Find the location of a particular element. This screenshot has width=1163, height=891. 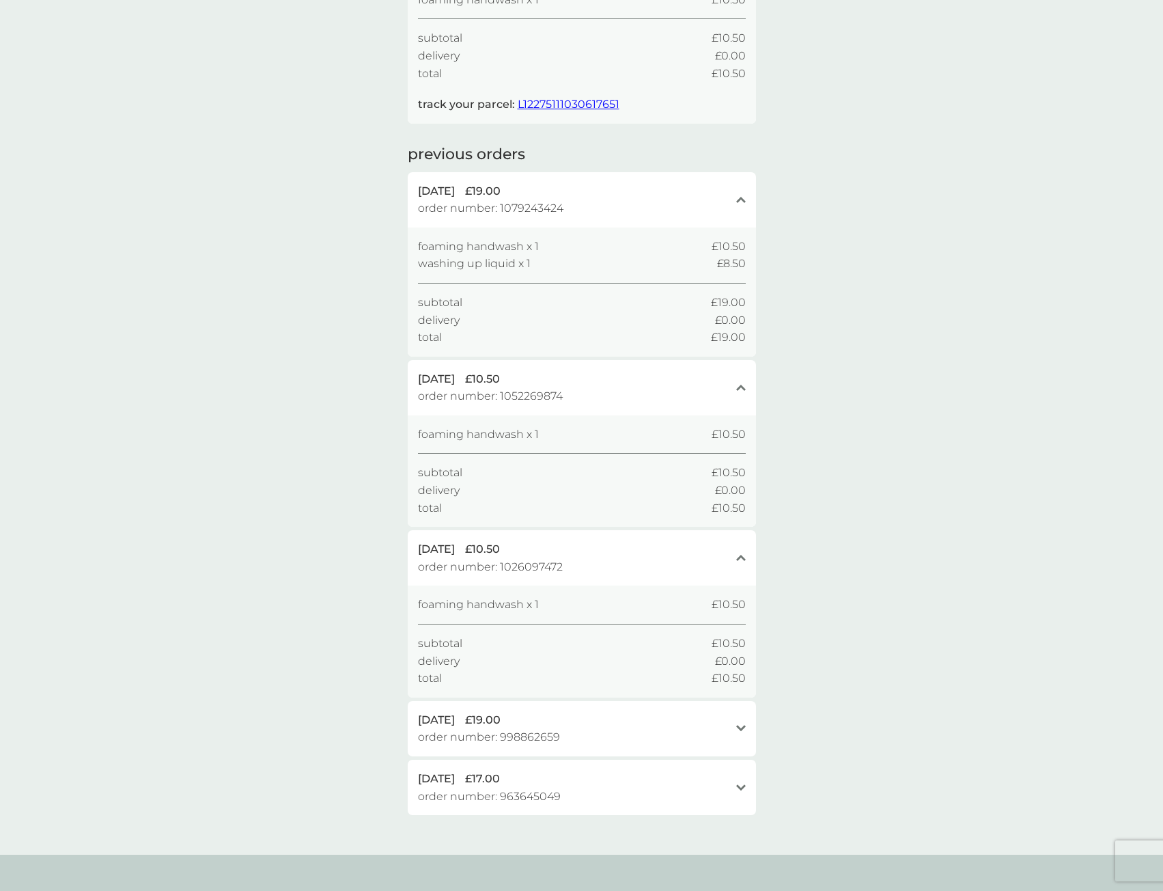

a: L12275111030617651 is located at coordinates (568, 104).